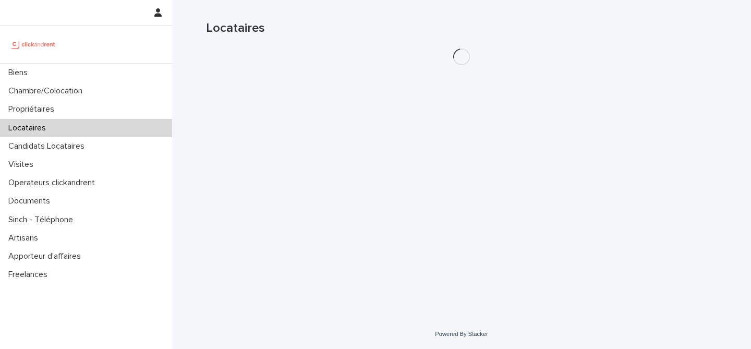 The width and height of the screenshot is (751, 349). I want to click on p: Operateurs clickandrent, so click(54, 183).